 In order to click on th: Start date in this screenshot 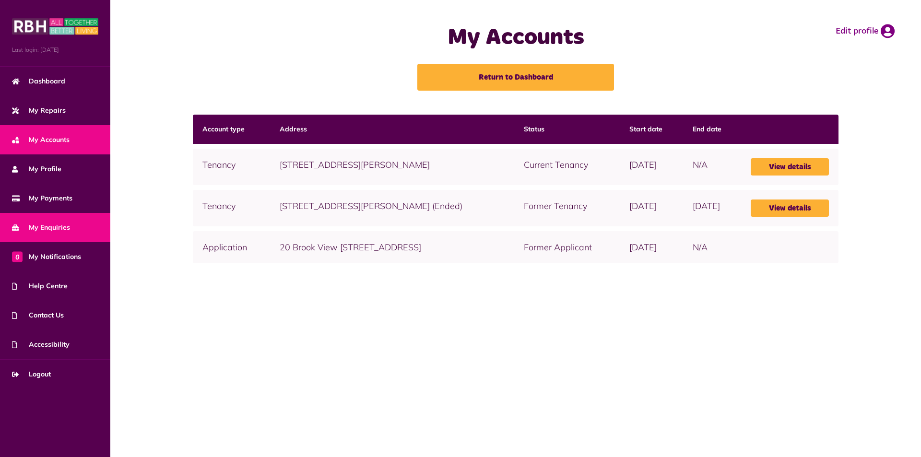, I will do `click(651, 129)`.